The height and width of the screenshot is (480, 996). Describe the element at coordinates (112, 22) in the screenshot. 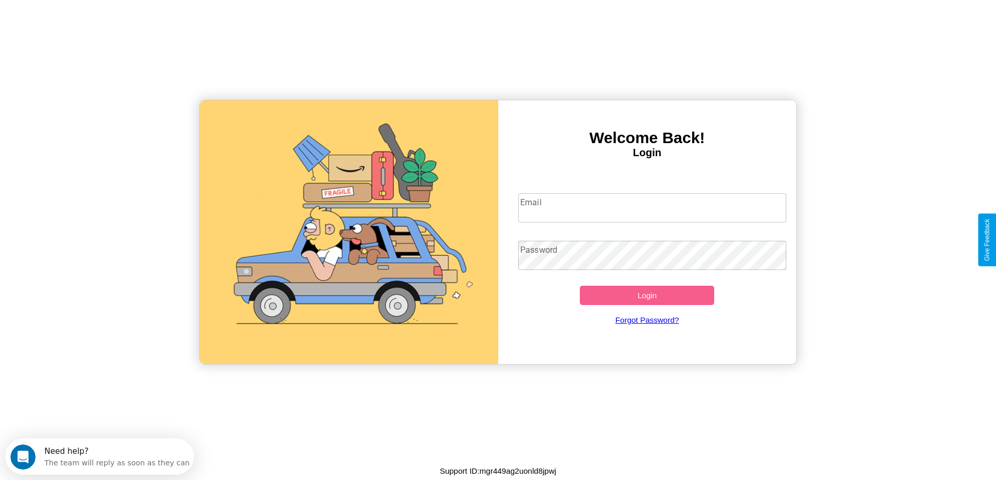

I see `div: The team will reply as soon as they can` at that location.